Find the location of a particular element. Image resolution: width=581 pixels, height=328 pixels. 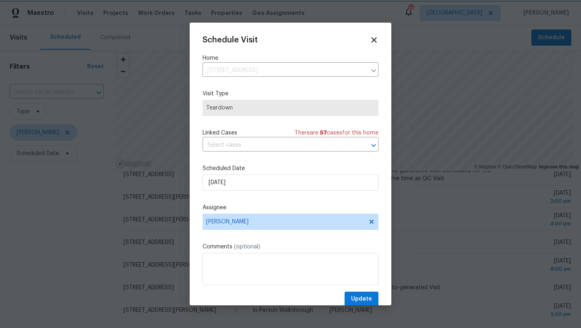

button: Update is located at coordinates (361, 298).